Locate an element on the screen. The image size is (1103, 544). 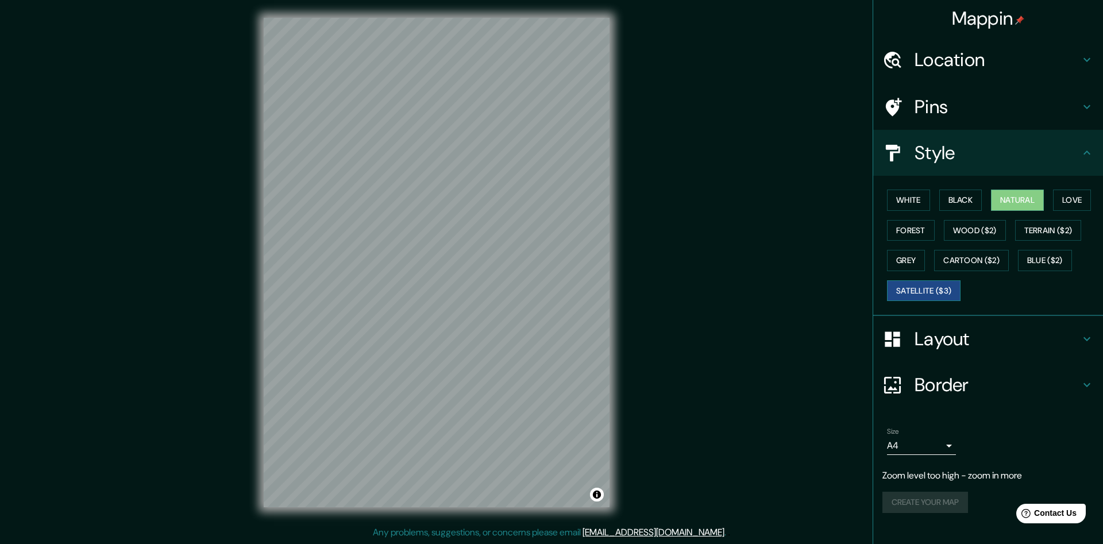
div: Style is located at coordinates (988, 153).